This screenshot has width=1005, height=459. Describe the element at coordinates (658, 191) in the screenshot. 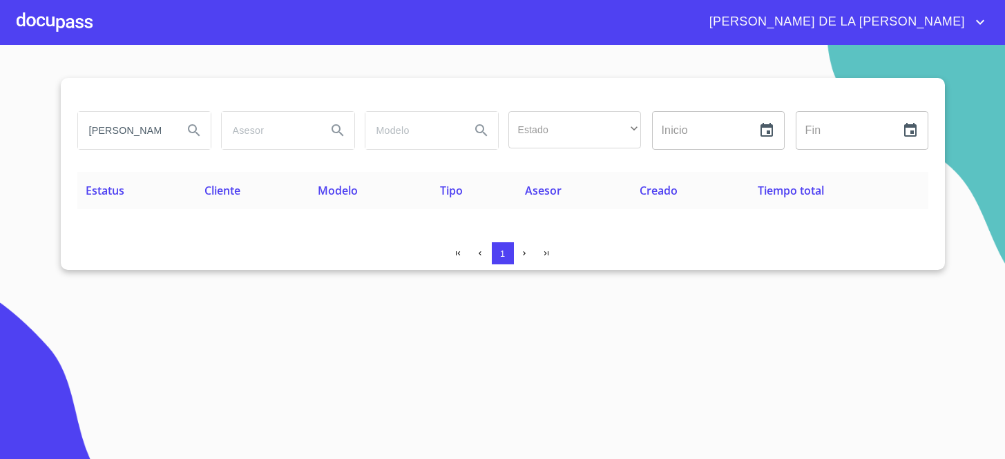

I see `span: Creado` at that location.